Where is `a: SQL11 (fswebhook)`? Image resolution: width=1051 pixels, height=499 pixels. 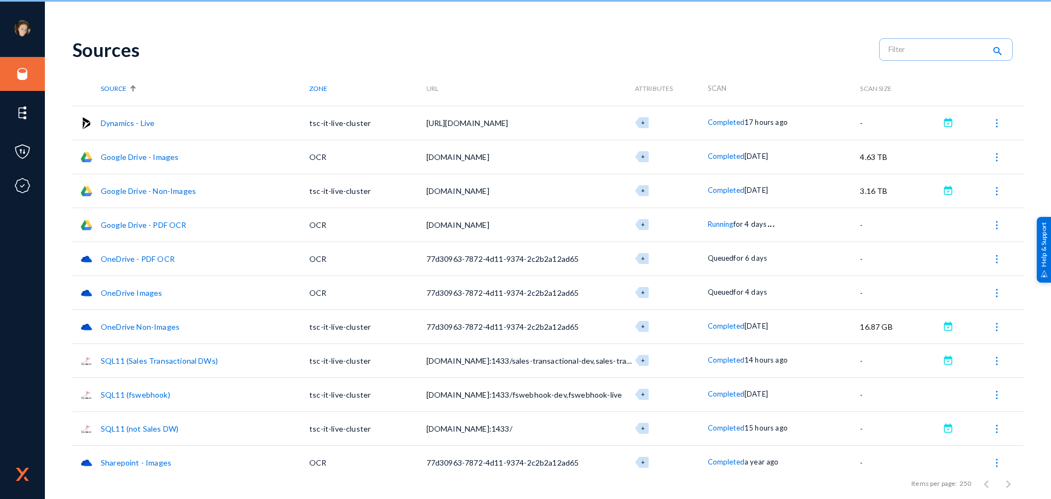
a: SQL11 (fswebhook) is located at coordinates (135, 394).